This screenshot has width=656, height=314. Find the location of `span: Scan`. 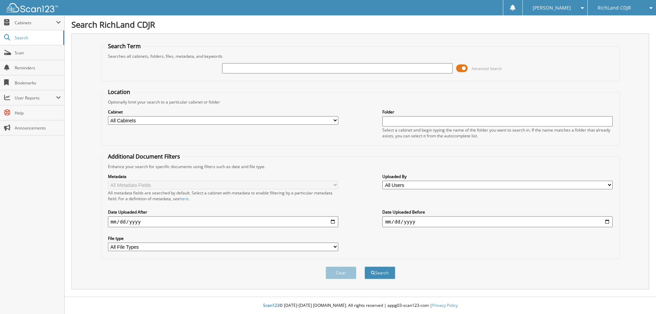

span: Scan is located at coordinates (38, 53).